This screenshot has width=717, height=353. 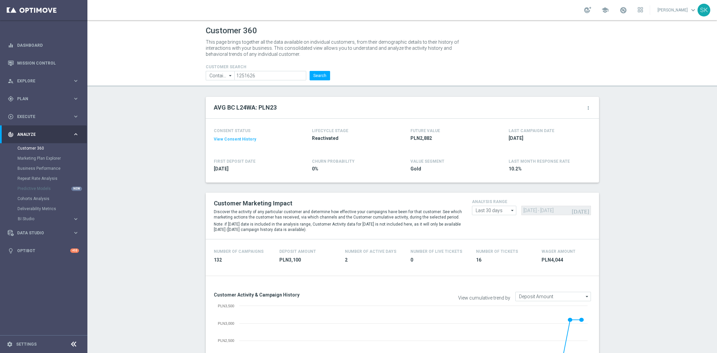 What do you see at coordinates (539, 161) in the screenshot?
I see `span: LAST MONTH RESPONSE RATE` at bounding box center [539, 161].